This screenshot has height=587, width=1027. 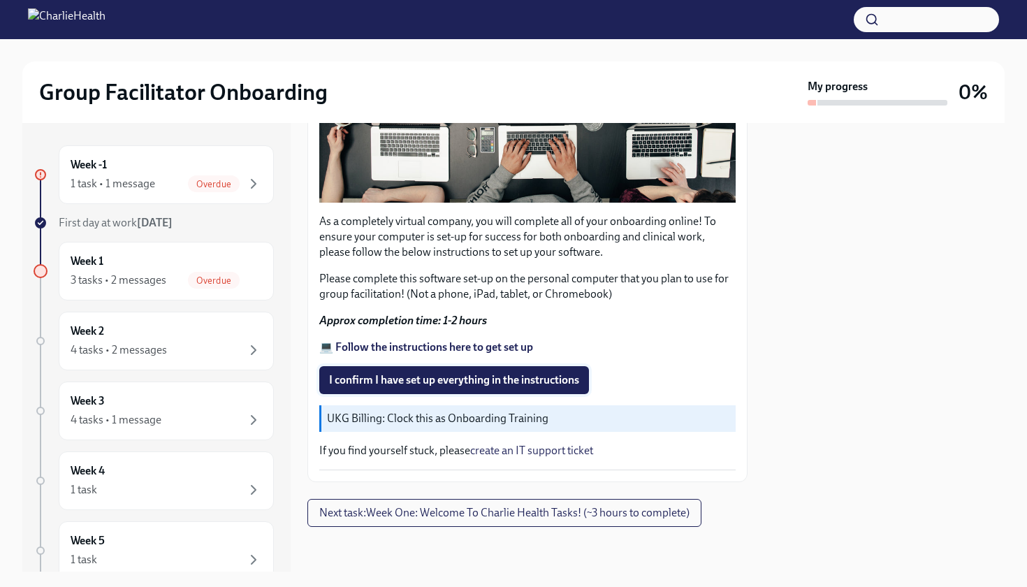 I want to click on strong: 💻 Follow the instructions here to get set up, so click(x=426, y=346).